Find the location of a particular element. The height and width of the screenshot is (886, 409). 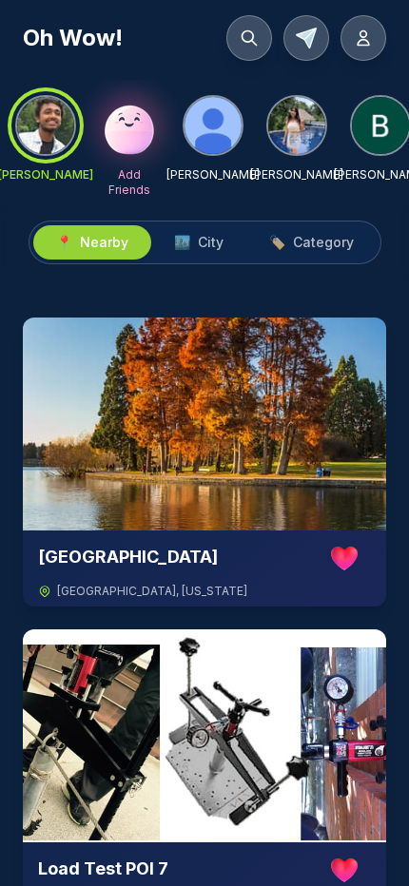

button: 🏙️City is located at coordinates (199, 242).